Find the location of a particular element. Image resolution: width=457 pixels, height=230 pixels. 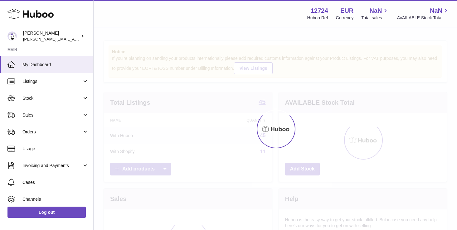

span: Invoicing and Payments is located at coordinates (52, 166).